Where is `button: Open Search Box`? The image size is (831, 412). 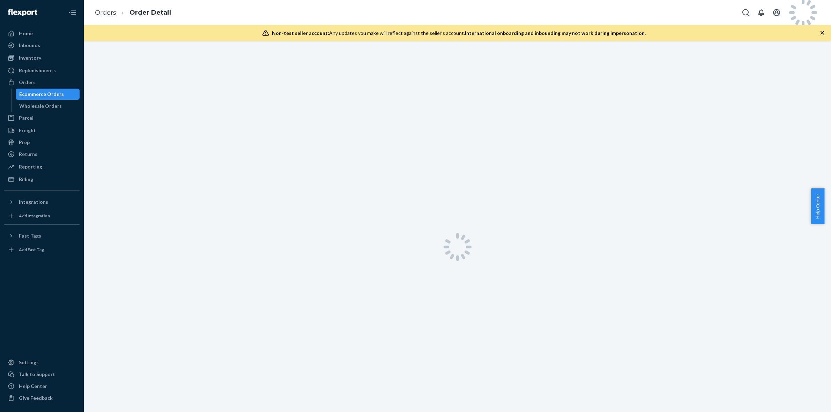
button: Open Search Box is located at coordinates (746, 13).